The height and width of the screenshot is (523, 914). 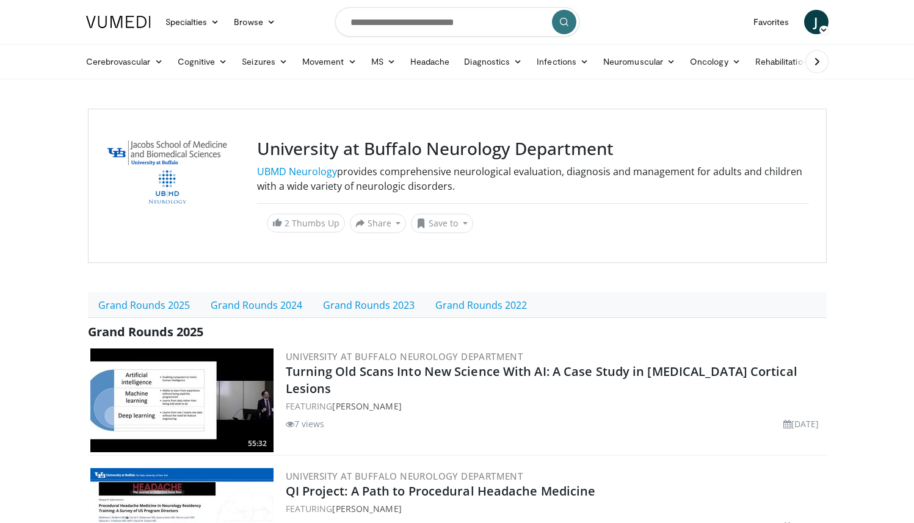 I want to click on a: Cognitive, so click(x=203, y=62).